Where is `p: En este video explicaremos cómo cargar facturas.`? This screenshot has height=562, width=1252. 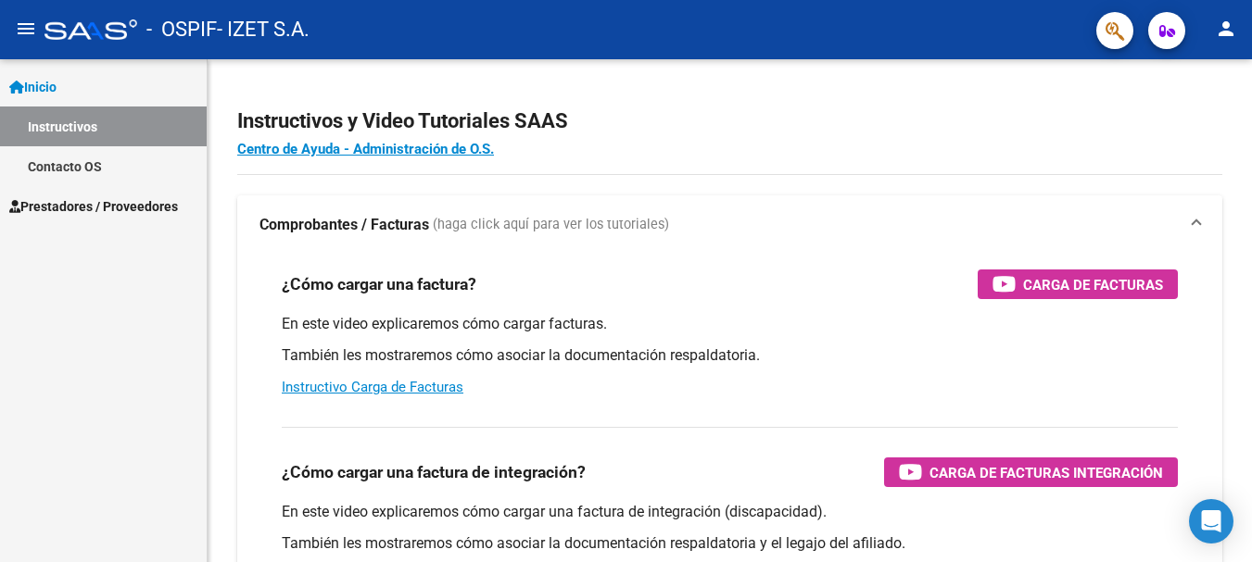 p: En este video explicaremos cómo cargar facturas. is located at coordinates (729, 324).